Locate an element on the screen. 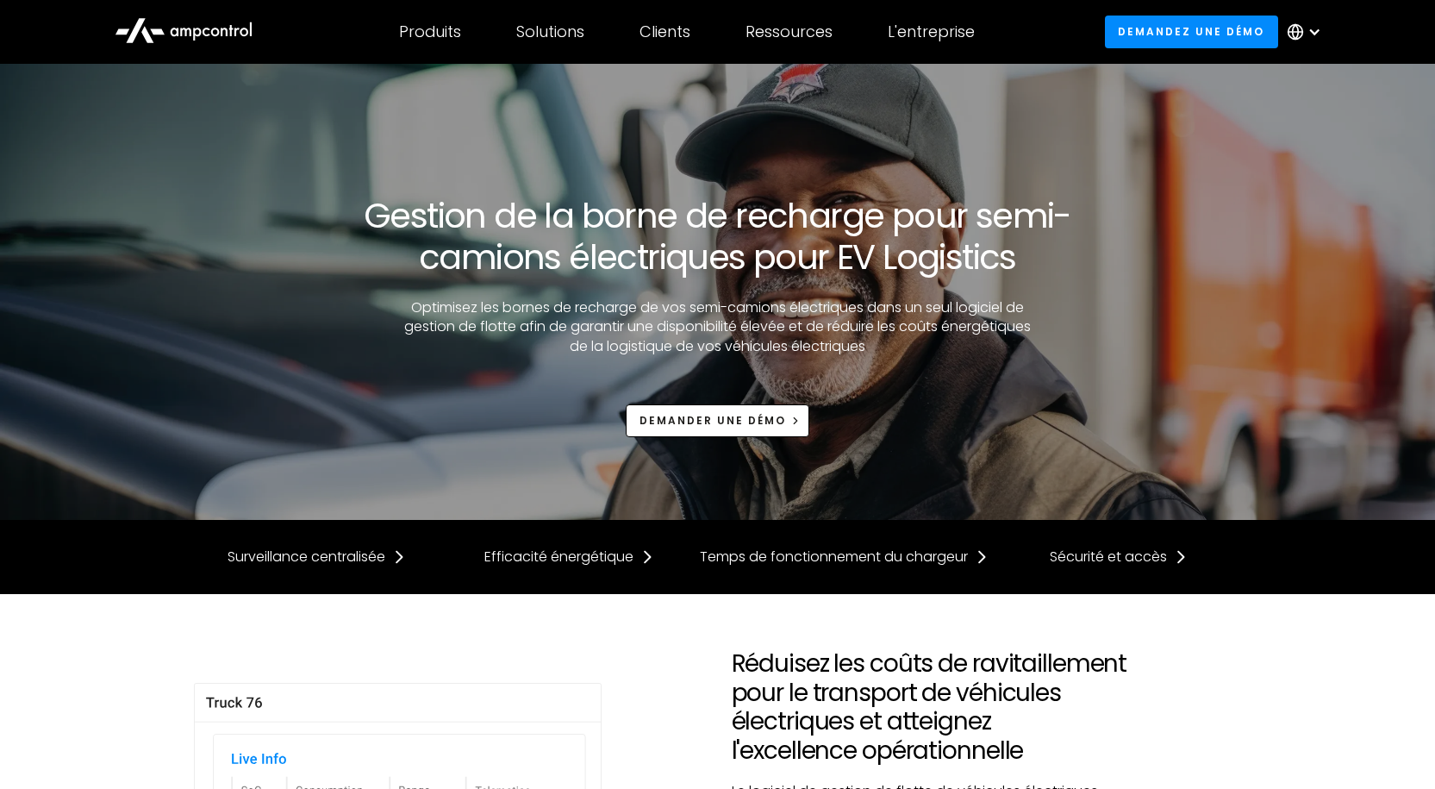 Image resolution: width=1435 pixels, height=789 pixels. a: Demandez une démo is located at coordinates (1191, 31).